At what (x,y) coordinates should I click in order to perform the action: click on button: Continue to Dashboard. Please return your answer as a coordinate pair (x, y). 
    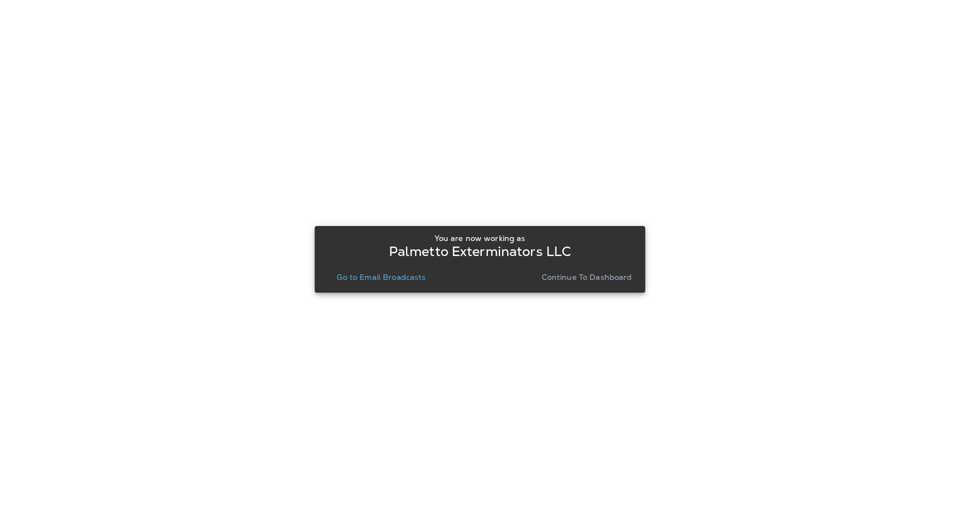
    Looking at the image, I should click on (587, 277).